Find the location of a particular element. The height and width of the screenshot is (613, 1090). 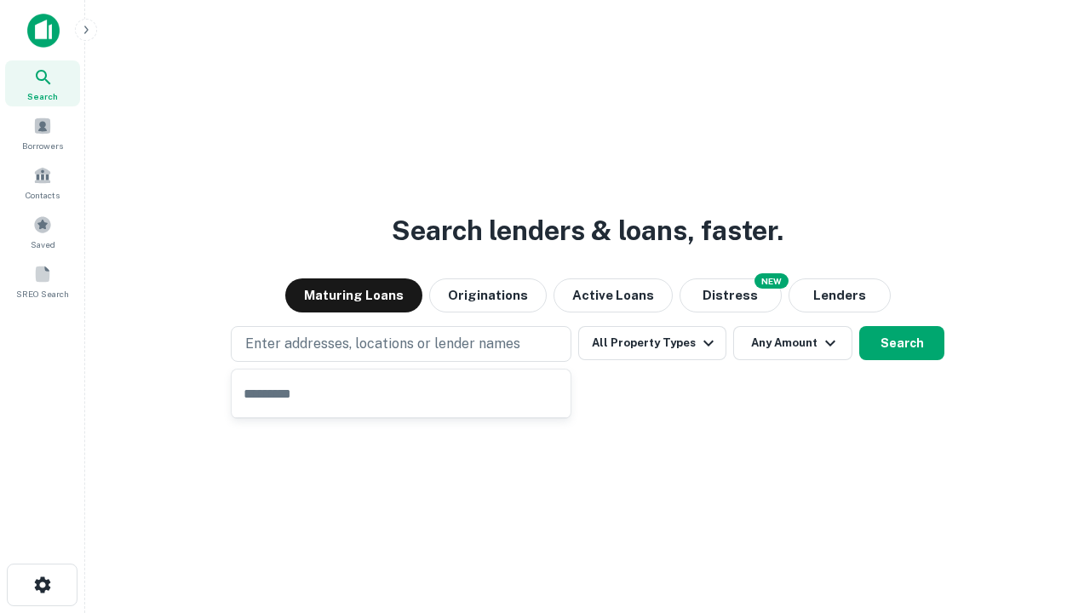

button: Search distressed loans with lien and other non-mortgage details. is located at coordinates (730, 295).